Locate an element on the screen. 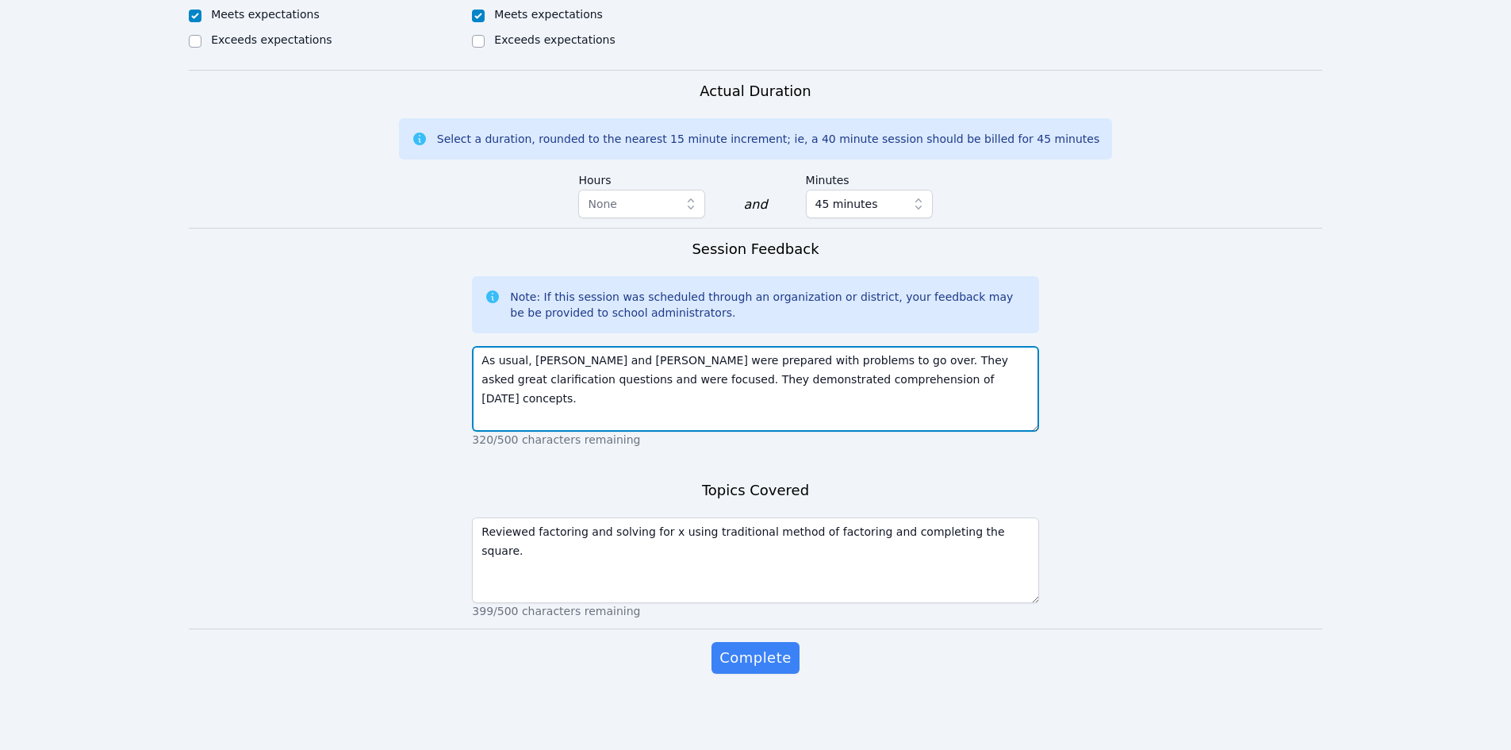 This screenshot has width=1511, height=750. h3: Topics Covered is located at coordinates (755, 490).